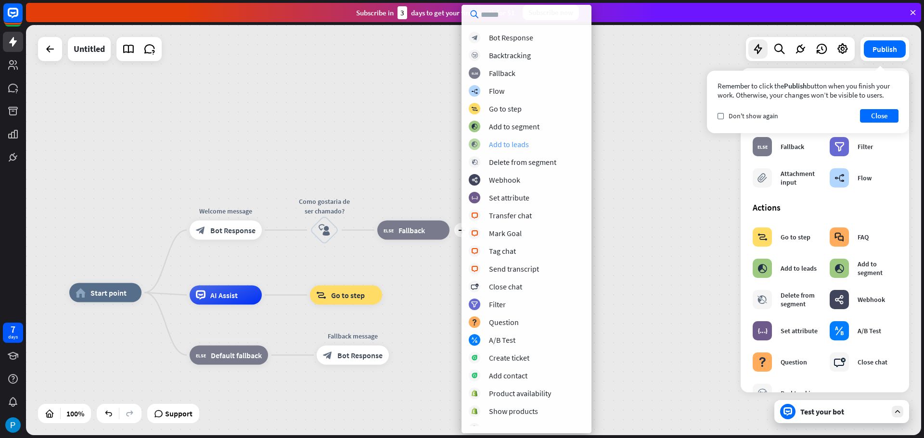 Image resolution: width=924 pixels, height=438 pixels. What do you see at coordinates (508, 376) in the screenshot?
I see `div: Add contact` at bounding box center [508, 376].